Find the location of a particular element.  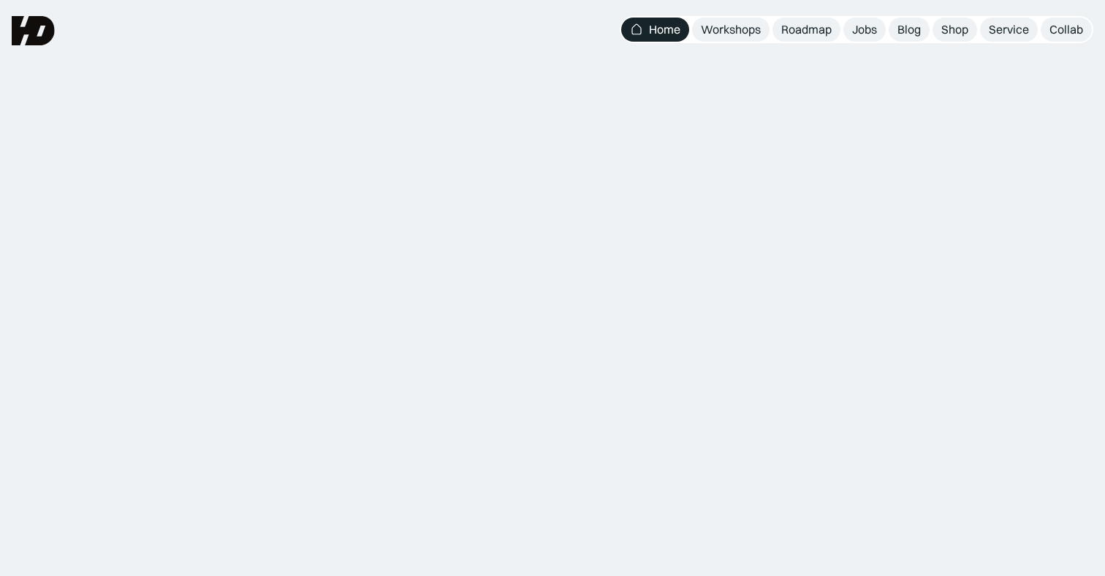

a: Home is located at coordinates (655, 29).